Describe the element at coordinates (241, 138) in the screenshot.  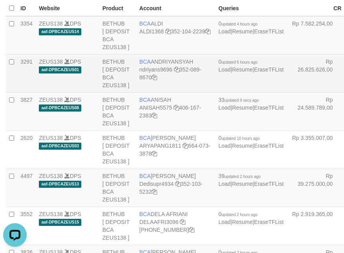
I see `span: updated 10 hours ago` at that location.